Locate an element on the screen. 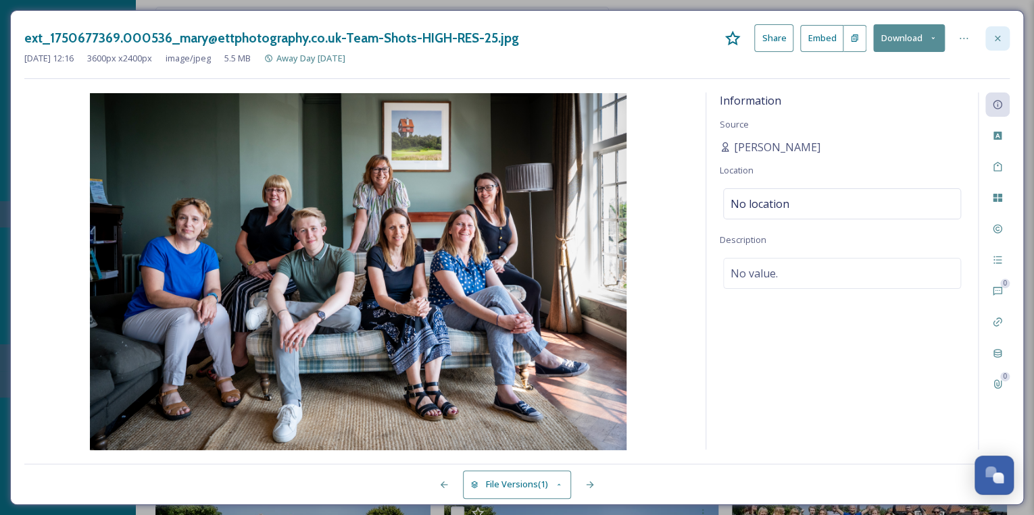 The width and height of the screenshot is (1034, 515). h3: ext_1750677369.000536_mary@ettphotography.co.uk-Team-Shots-HIGH-RES-25.jpg is located at coordinates (272, 38).